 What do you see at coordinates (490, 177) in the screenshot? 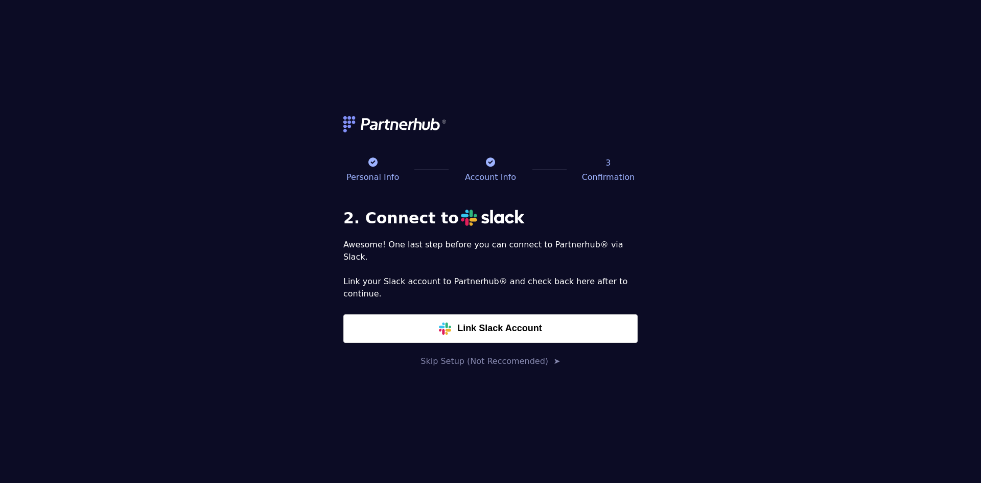
I see `p: Account Info` at bounding box center [490, 177].